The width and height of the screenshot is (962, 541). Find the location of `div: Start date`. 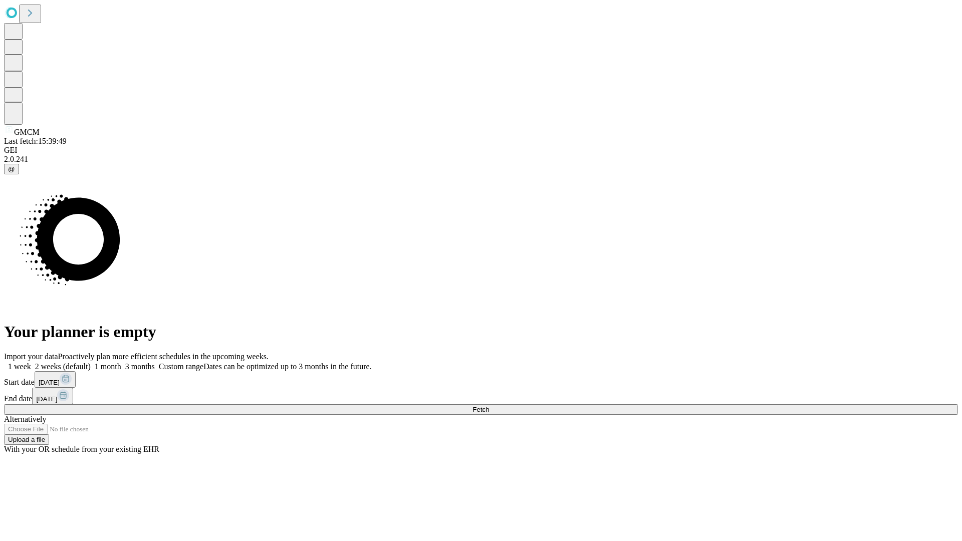

div: Start date is located at coordinates (481, 379).